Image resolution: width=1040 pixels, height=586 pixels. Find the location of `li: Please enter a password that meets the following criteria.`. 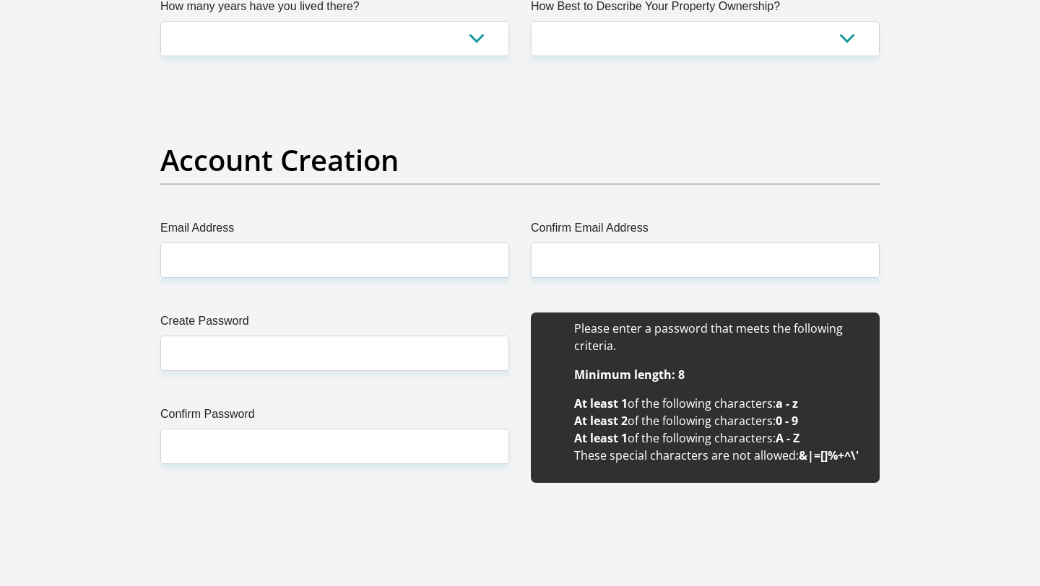

li: Please enter a password that meets the following criteria. is located at coordinates (719, 337).